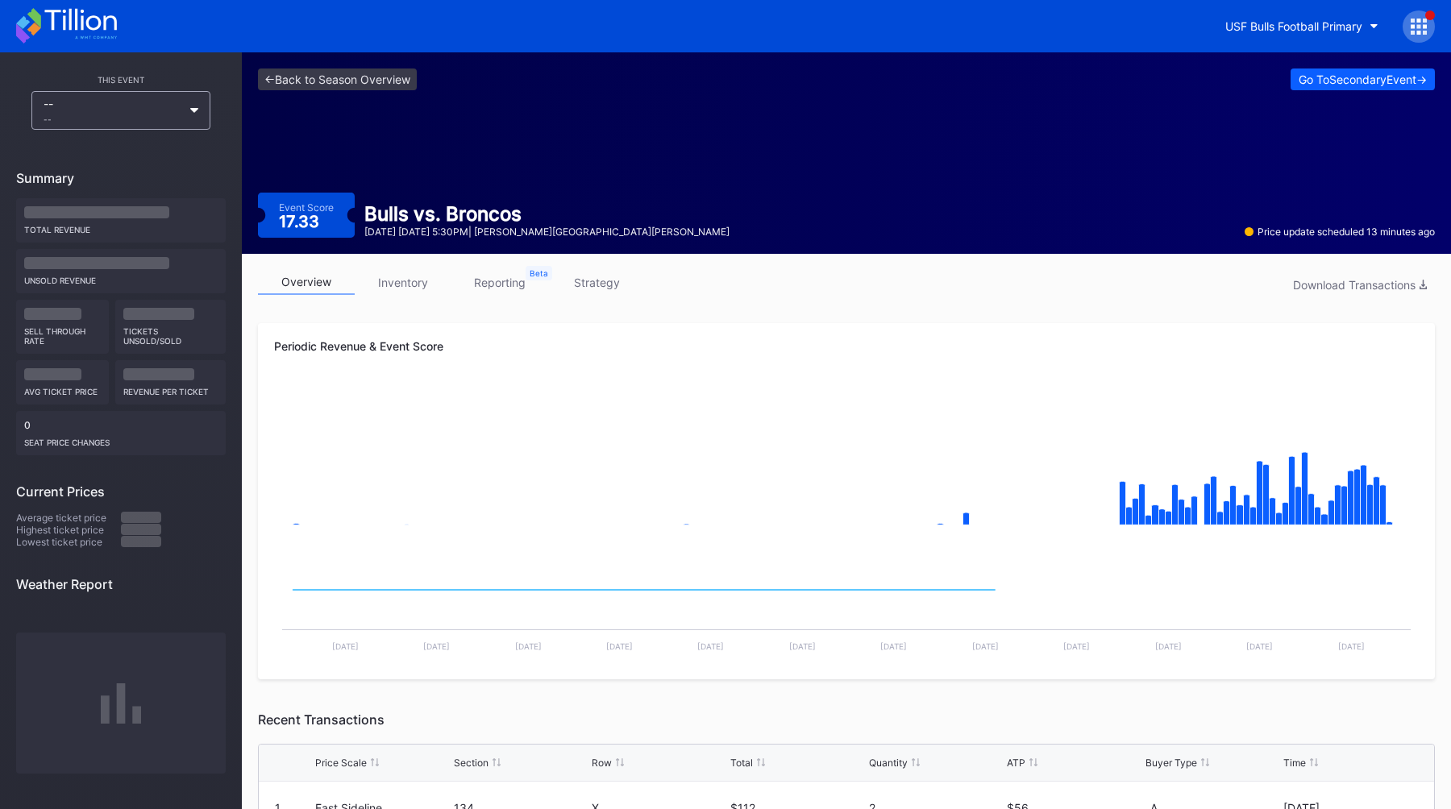 The width and height of the screenshot is (1451, 809). I want to click on a: reporting, so click(500, 282).